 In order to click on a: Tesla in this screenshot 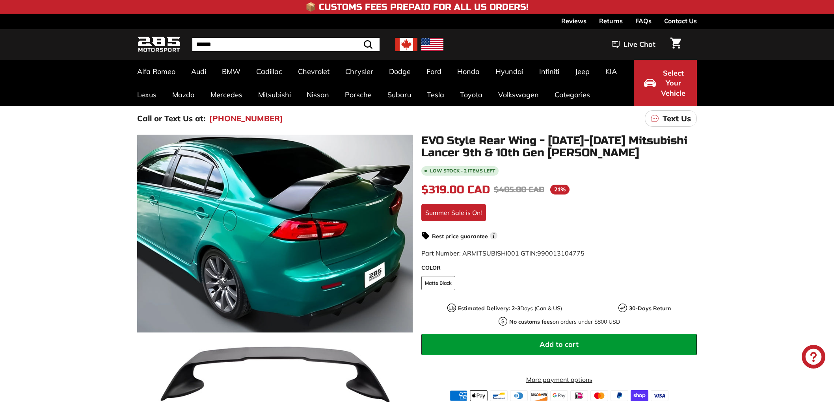, I will do `click(436, 95)`.